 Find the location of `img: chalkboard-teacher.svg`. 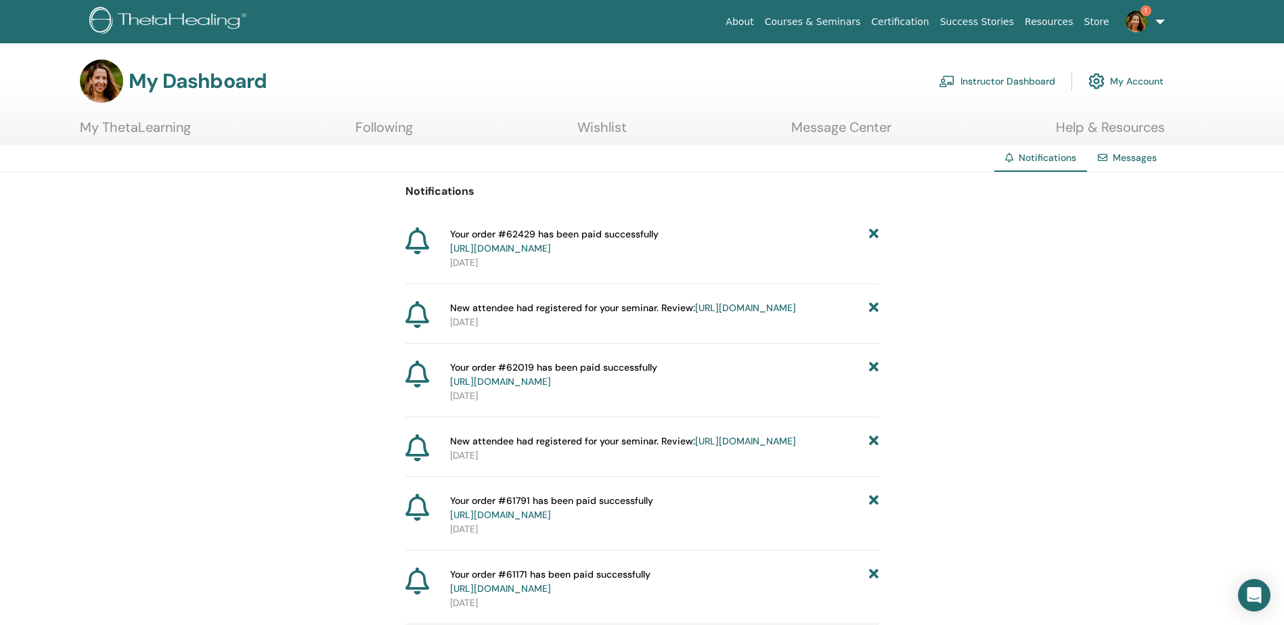

img: chalkboard-teacher.svg is located at coordinates (947, 81).